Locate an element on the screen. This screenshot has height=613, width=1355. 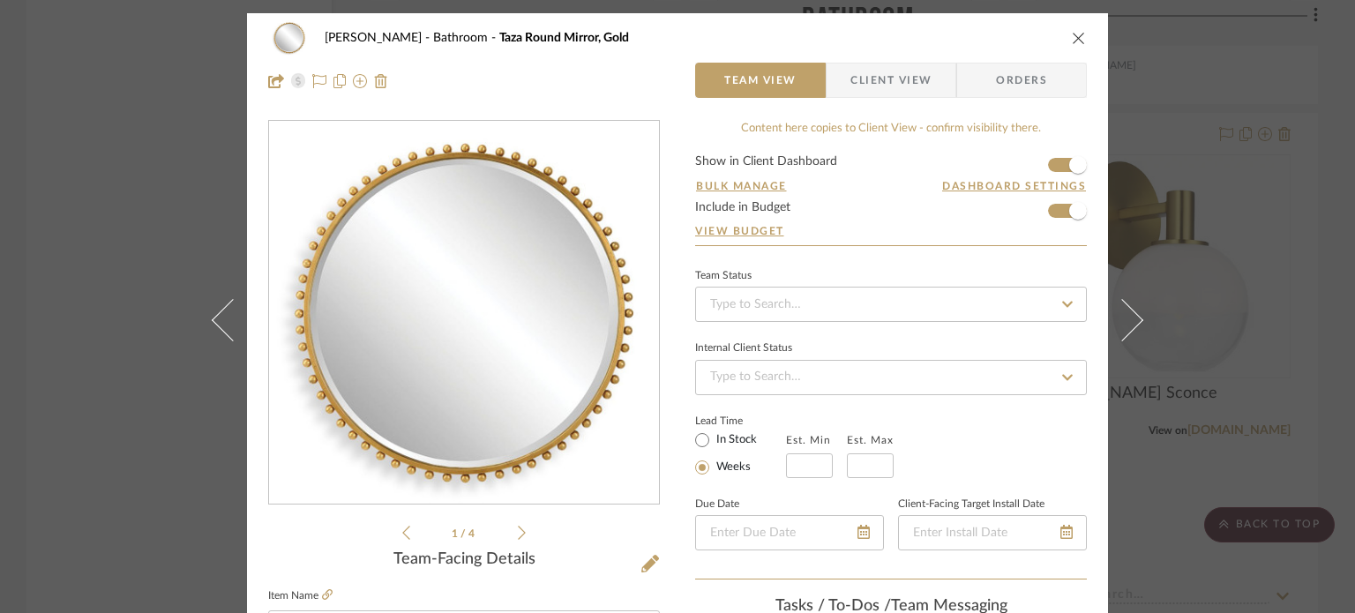
label: Due Date is located at coordinates (717, 505).